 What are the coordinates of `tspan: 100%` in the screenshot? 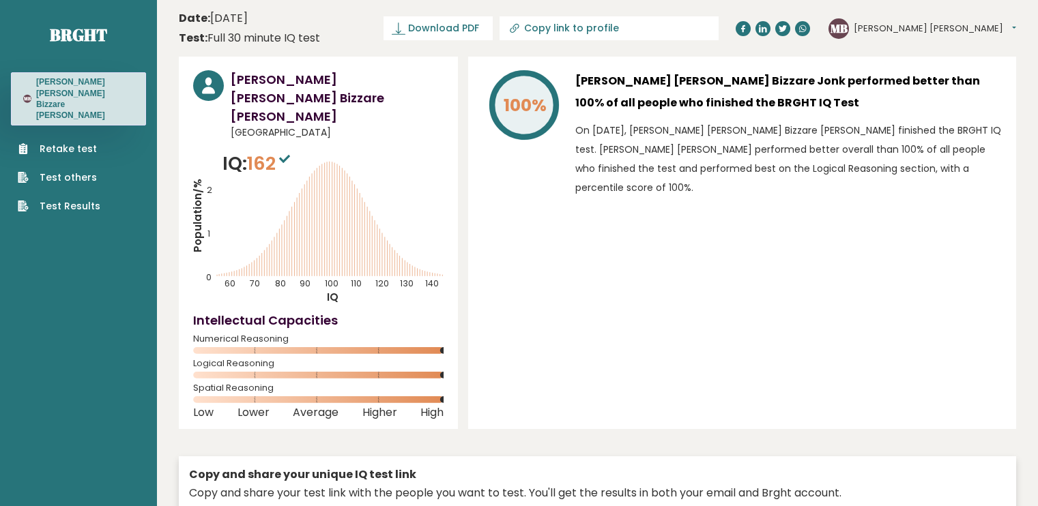 It's located at (525, 105).